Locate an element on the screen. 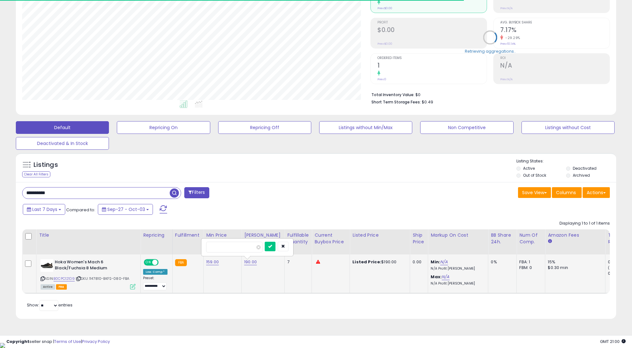 The height and width of the screenshot is (348, 632). button: Listings without Min/Max is located at coordinates (366, 127).